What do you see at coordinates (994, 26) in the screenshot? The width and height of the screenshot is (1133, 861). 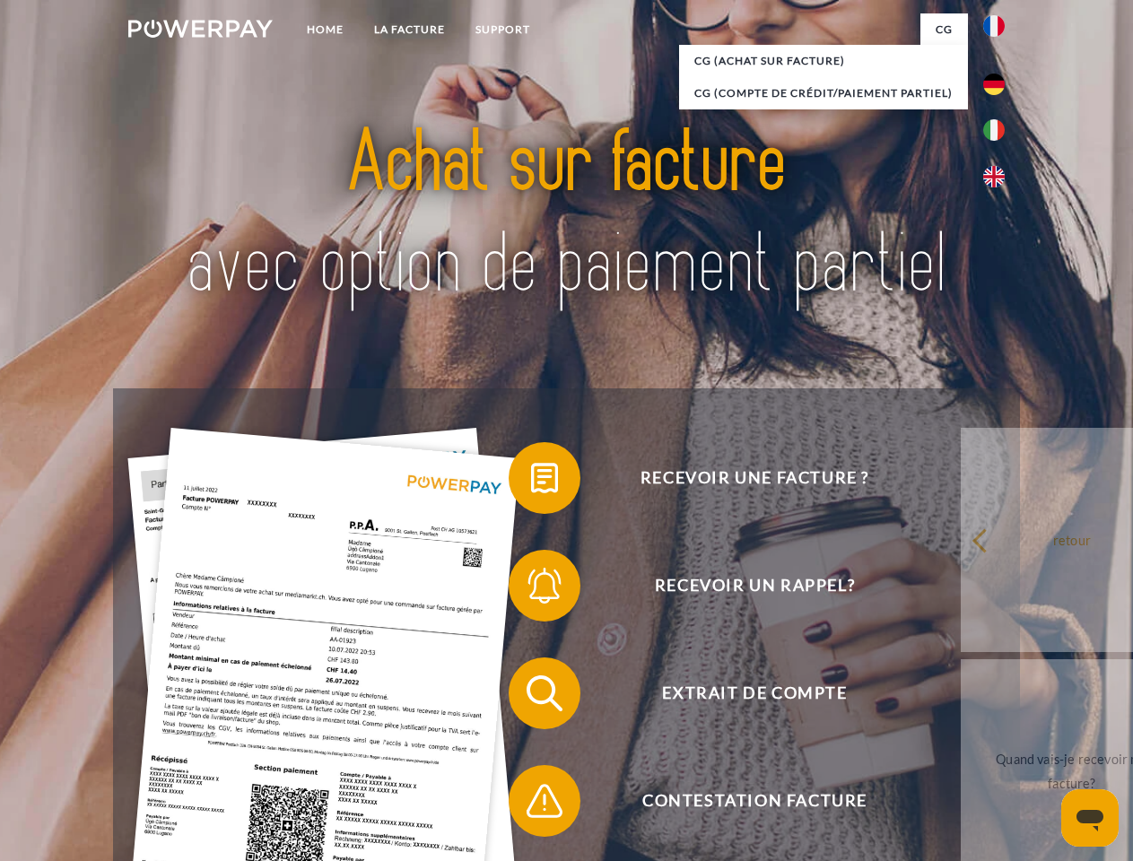 I see `img: fr` at bounding box center [994, 26].